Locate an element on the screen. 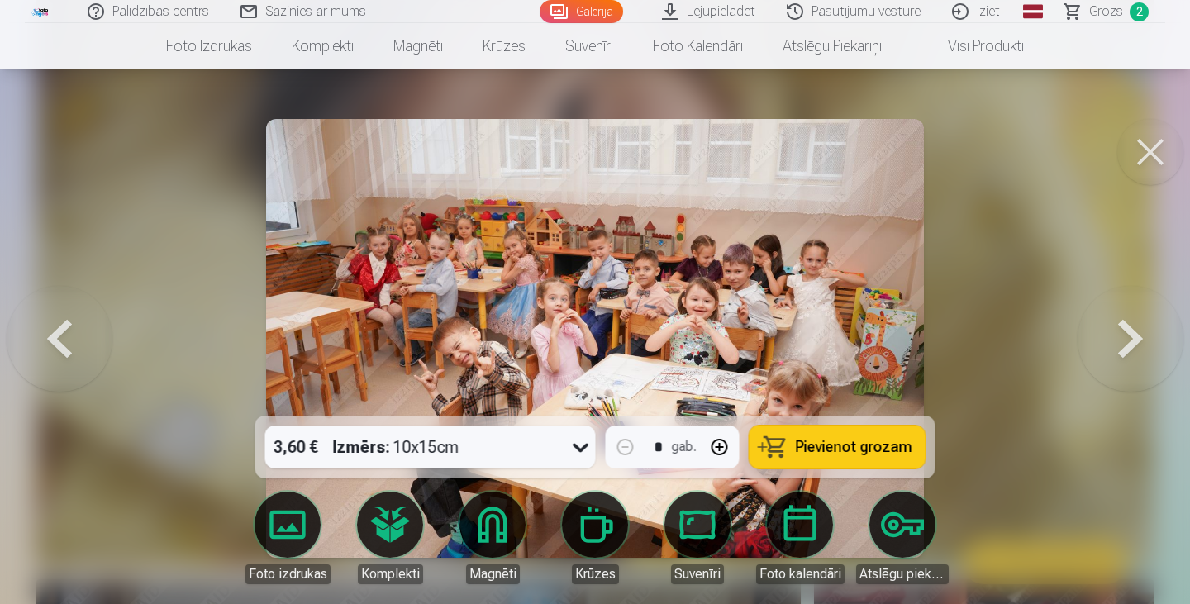  div: Suvenīri is located at coordinates (697, 574).